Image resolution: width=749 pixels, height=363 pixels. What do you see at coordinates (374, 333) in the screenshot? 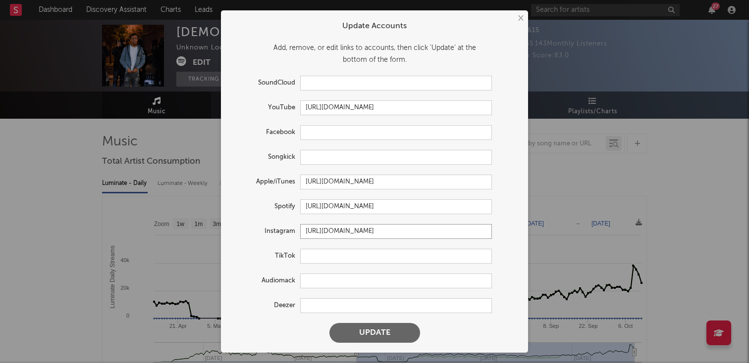
I see `button: Update` at bounding box center [374, 333].